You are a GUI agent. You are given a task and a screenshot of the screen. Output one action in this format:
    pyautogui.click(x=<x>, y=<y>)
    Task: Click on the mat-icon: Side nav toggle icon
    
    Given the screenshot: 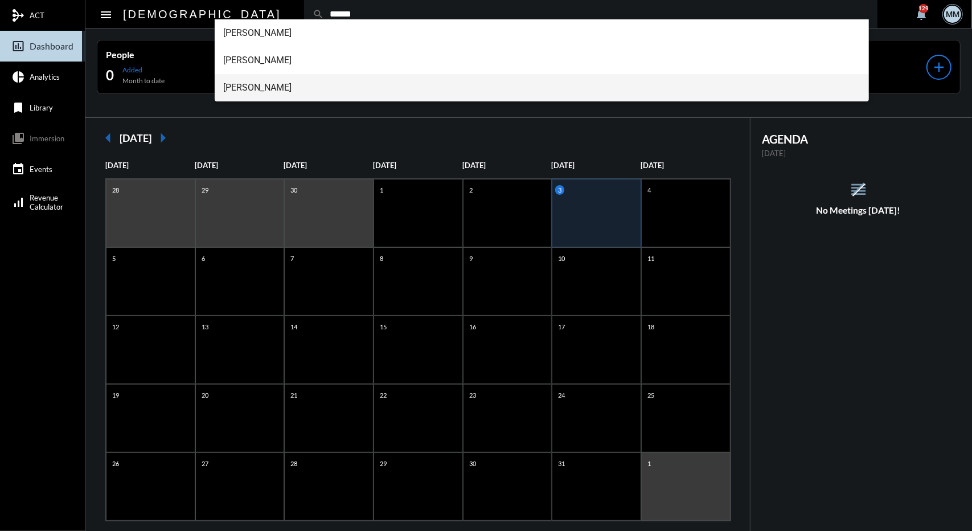 What is the action you would take?
    pyautogui.click(x=106, y=15)
    